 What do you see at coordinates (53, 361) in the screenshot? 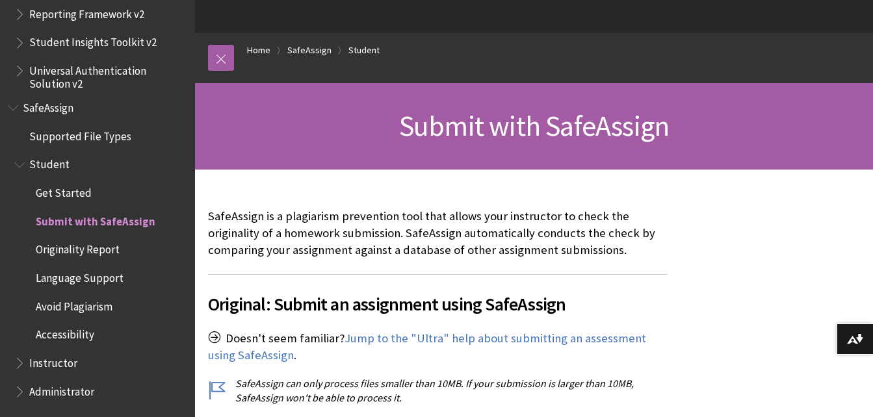
I see `span: Instructor` at bounding box center [53, 361].